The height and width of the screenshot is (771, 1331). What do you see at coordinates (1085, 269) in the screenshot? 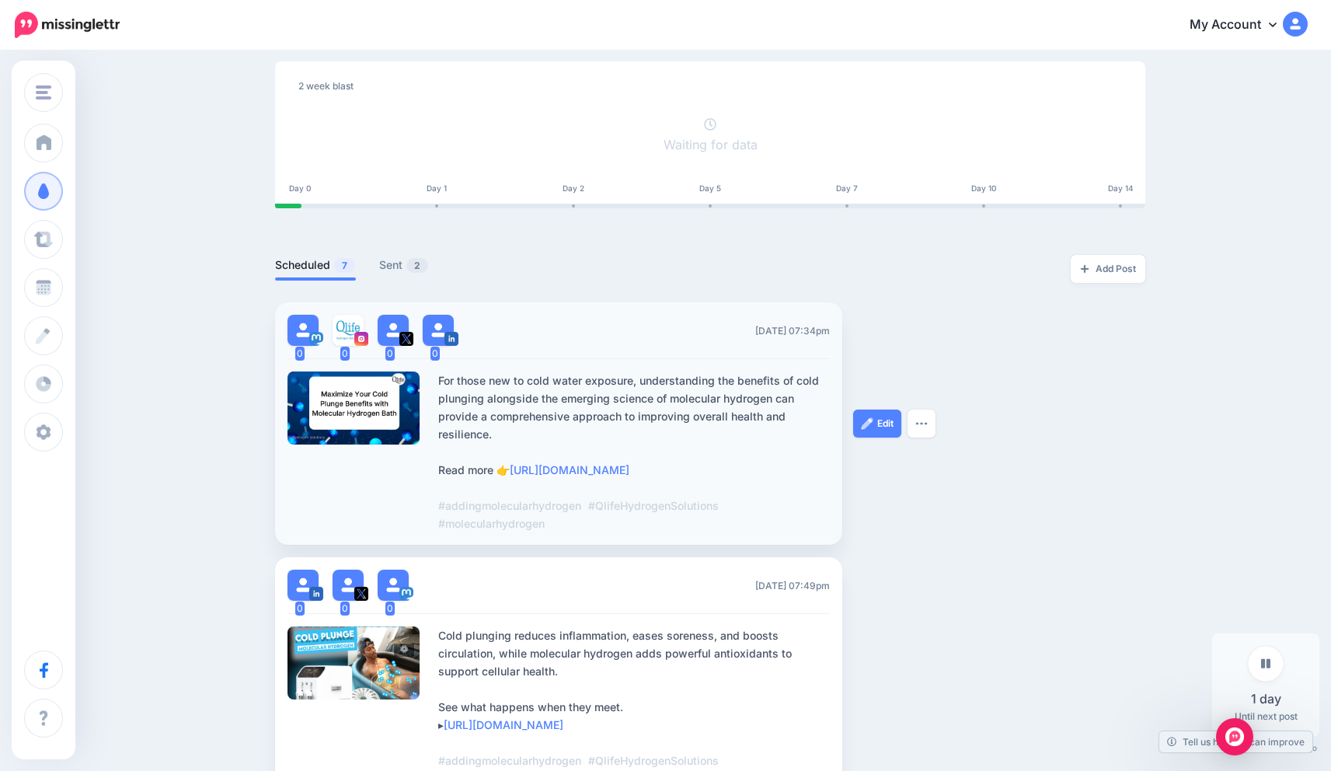
I see `img: plus-grey-dark.png` at bounding box center [1085, 269].